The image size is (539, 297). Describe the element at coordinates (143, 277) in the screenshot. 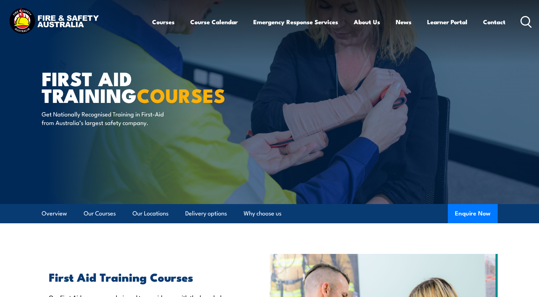

I see `h2: First Aid Training Courses` at that location.